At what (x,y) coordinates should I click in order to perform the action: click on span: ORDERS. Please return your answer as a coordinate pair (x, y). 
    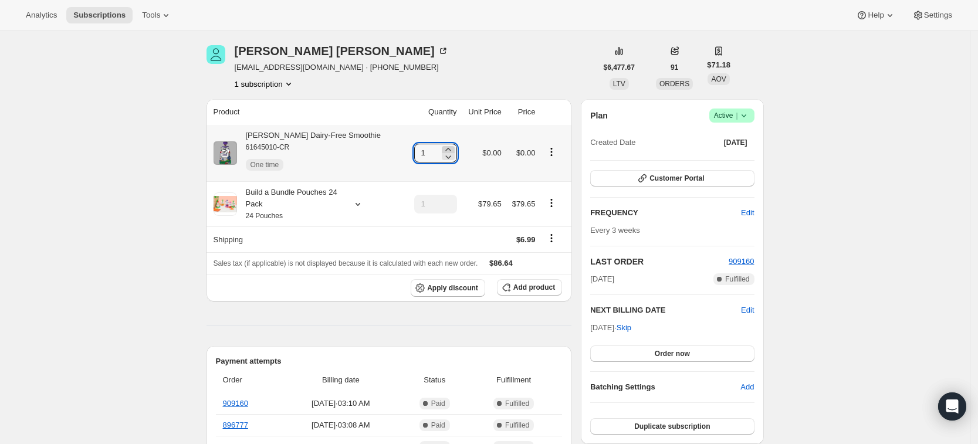
    Looking at the image, I should click on (674, 84).